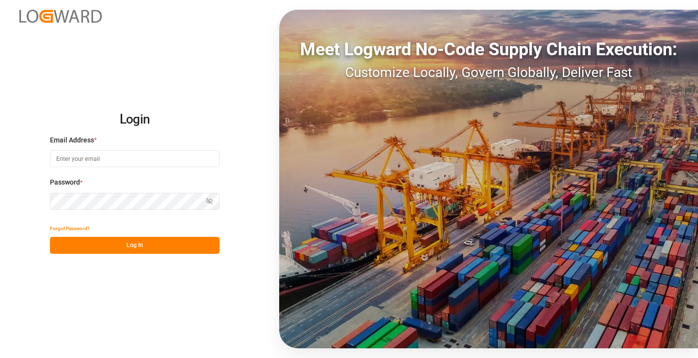  What do you see at coordinates (70, 228) in the screenshot?
I see `button: Forgot Password?` at bounding box center [70, 228].